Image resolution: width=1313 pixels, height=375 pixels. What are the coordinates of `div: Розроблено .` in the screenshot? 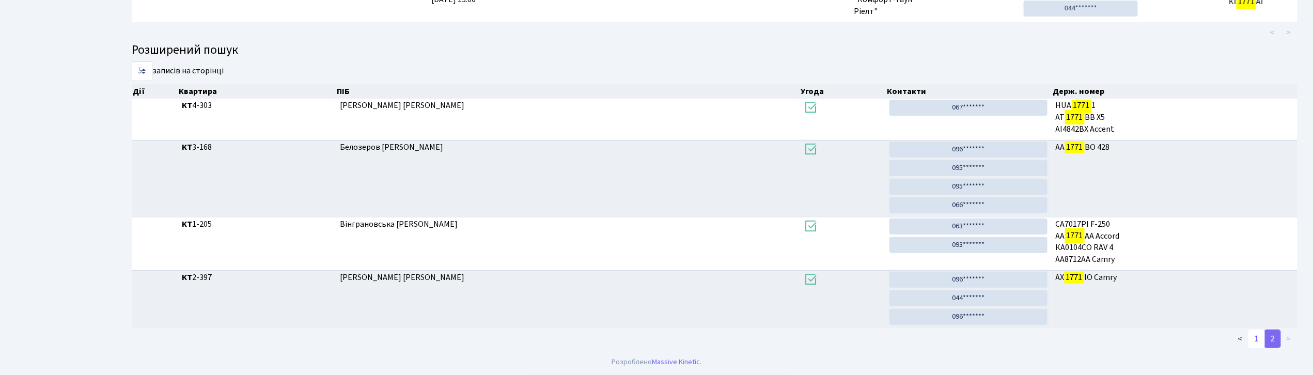 It's located at (656, 362).